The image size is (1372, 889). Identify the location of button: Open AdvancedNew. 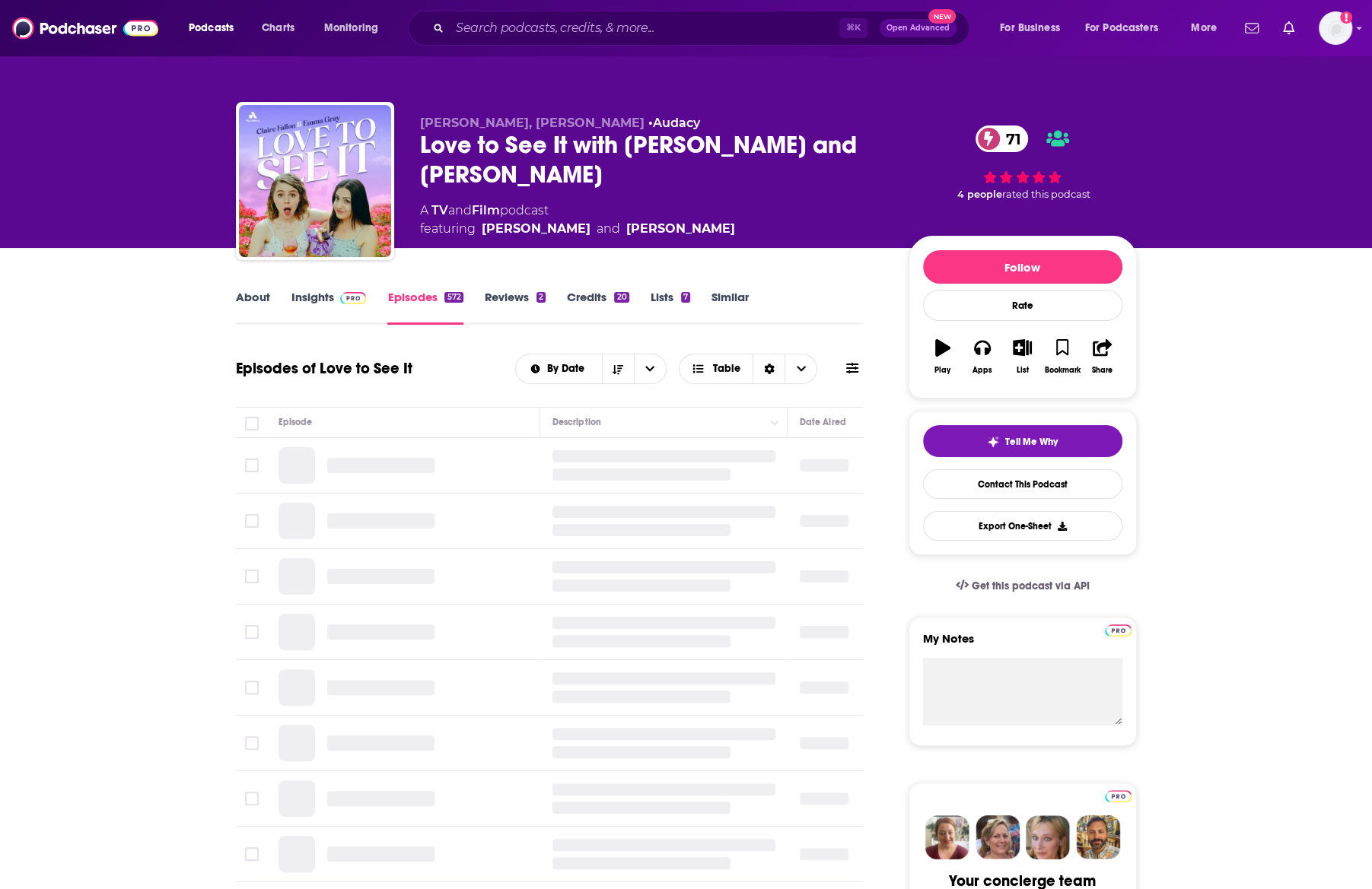
(918, 28).